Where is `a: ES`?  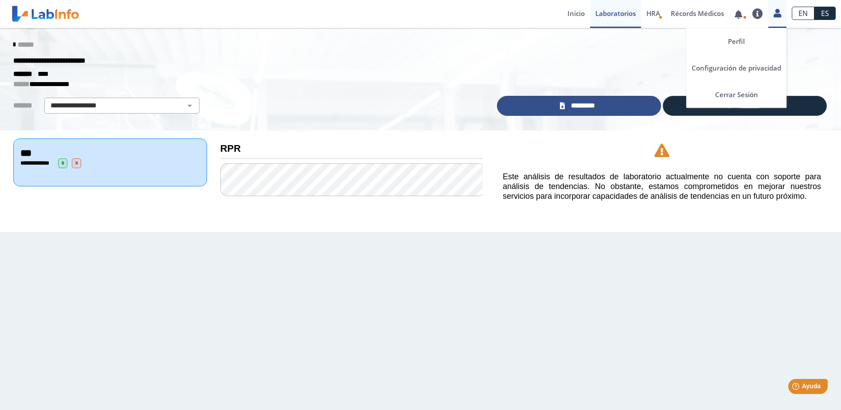 a: ES is located at coordinates (825, 13).